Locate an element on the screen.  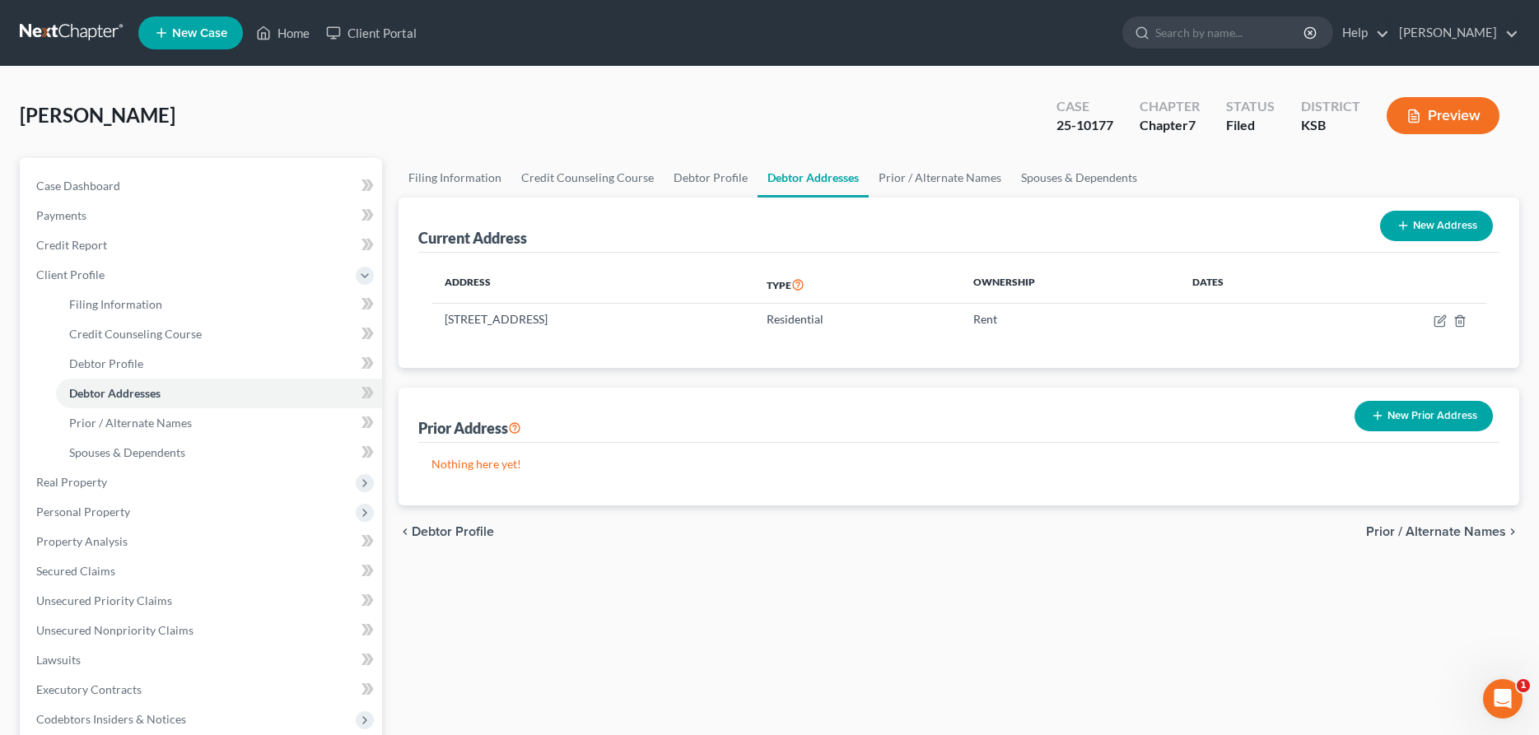
a: Unsecured Priority Claims is located at coordinates (203, 601).